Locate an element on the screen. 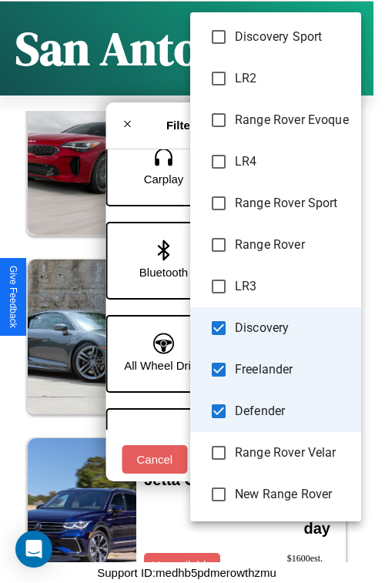 The image size is (385, 583). span: Defender is located at coordinates (292, 411).